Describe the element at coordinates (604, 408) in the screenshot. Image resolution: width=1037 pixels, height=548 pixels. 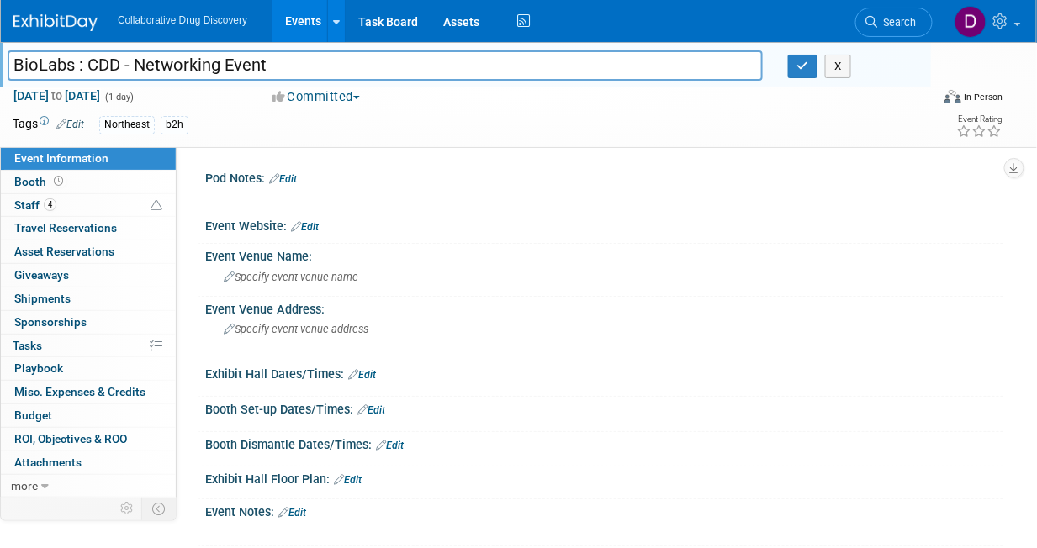
I see `div: Booth Set-up Dates/Times:` at that location.